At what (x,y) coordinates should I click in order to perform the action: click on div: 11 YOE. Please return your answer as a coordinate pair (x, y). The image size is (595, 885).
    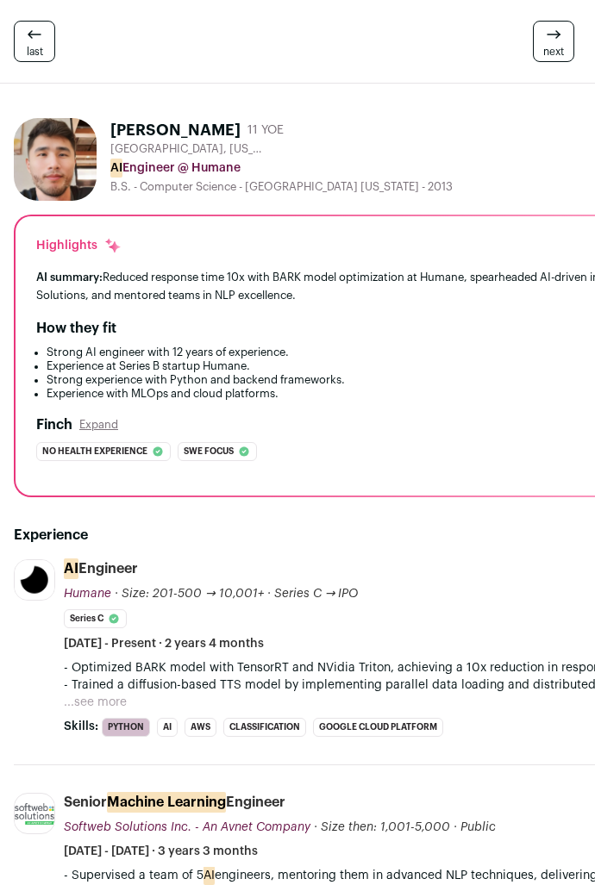
    Looking at the image, I should click on (266, 130).